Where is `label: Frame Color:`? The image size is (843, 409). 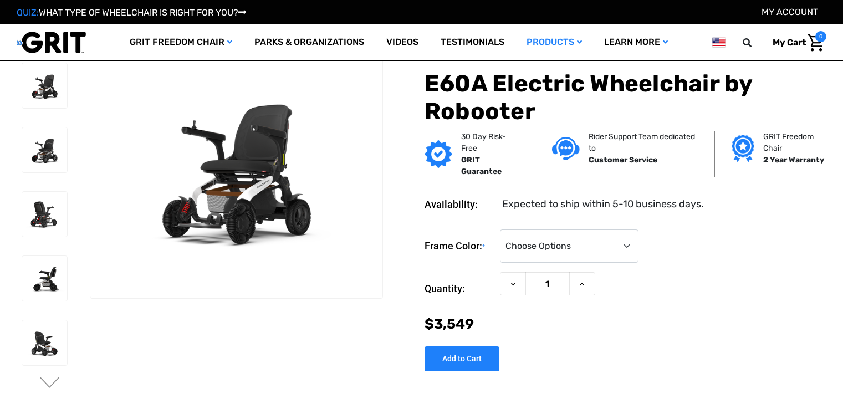 label: Frame Color: is located at coordinates (460, 246).